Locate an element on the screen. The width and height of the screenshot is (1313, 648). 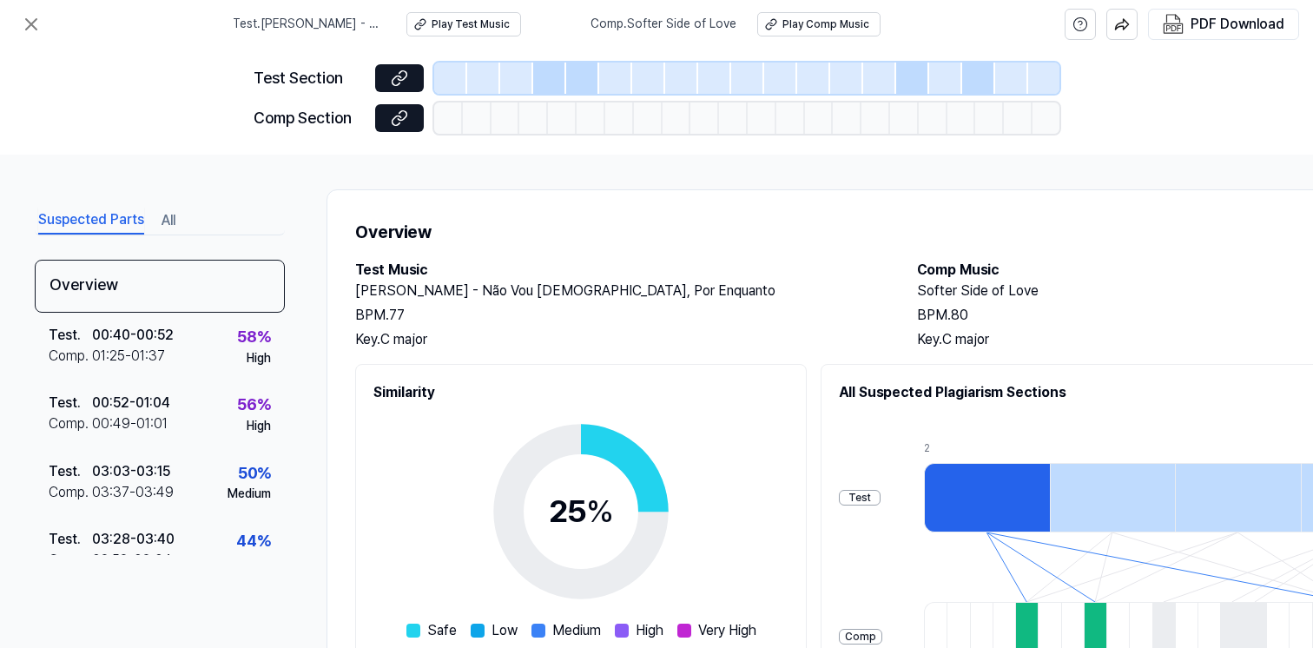
div: Play Test Music is located at coordinates (471, 24).